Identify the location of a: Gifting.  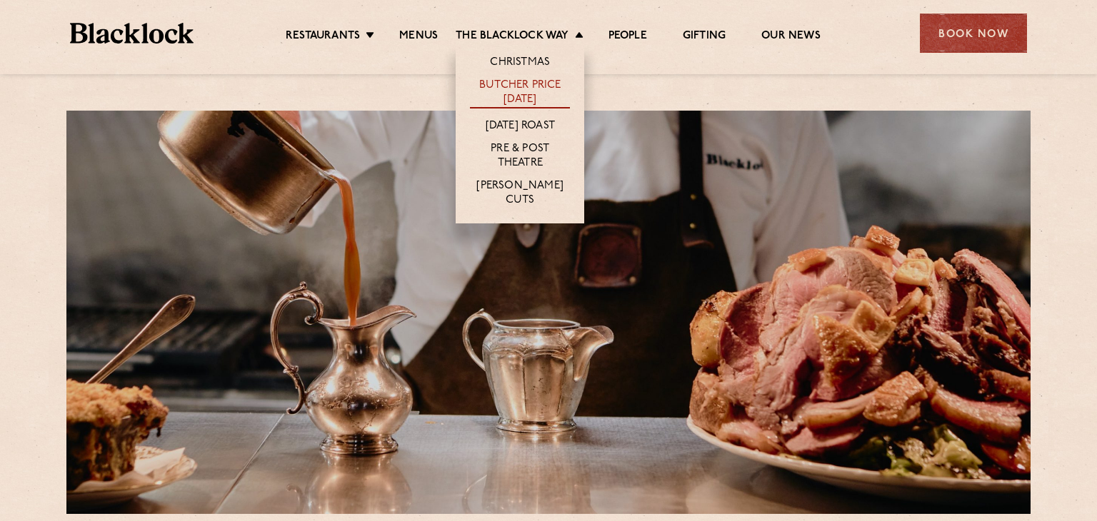
(704, 37).